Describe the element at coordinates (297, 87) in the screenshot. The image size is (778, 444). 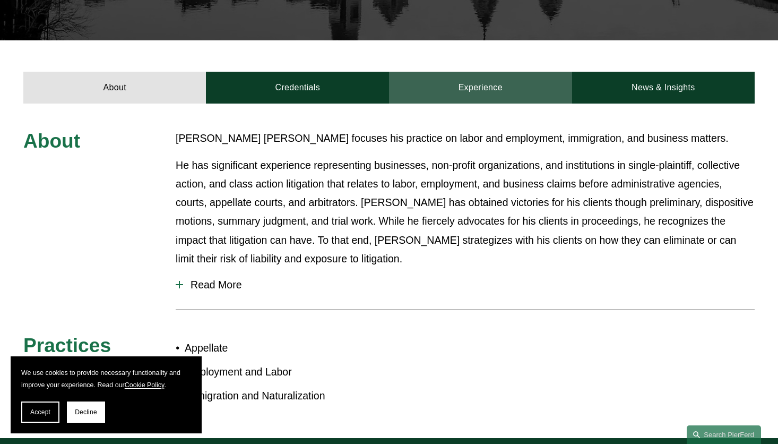
I see `a: Credentials` at that location.